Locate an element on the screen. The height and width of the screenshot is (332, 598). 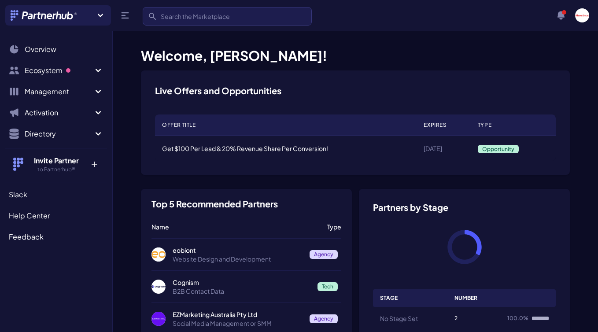
a: eobiont eobiont Website Design and Development Agency is located at coordinates (246, 255).